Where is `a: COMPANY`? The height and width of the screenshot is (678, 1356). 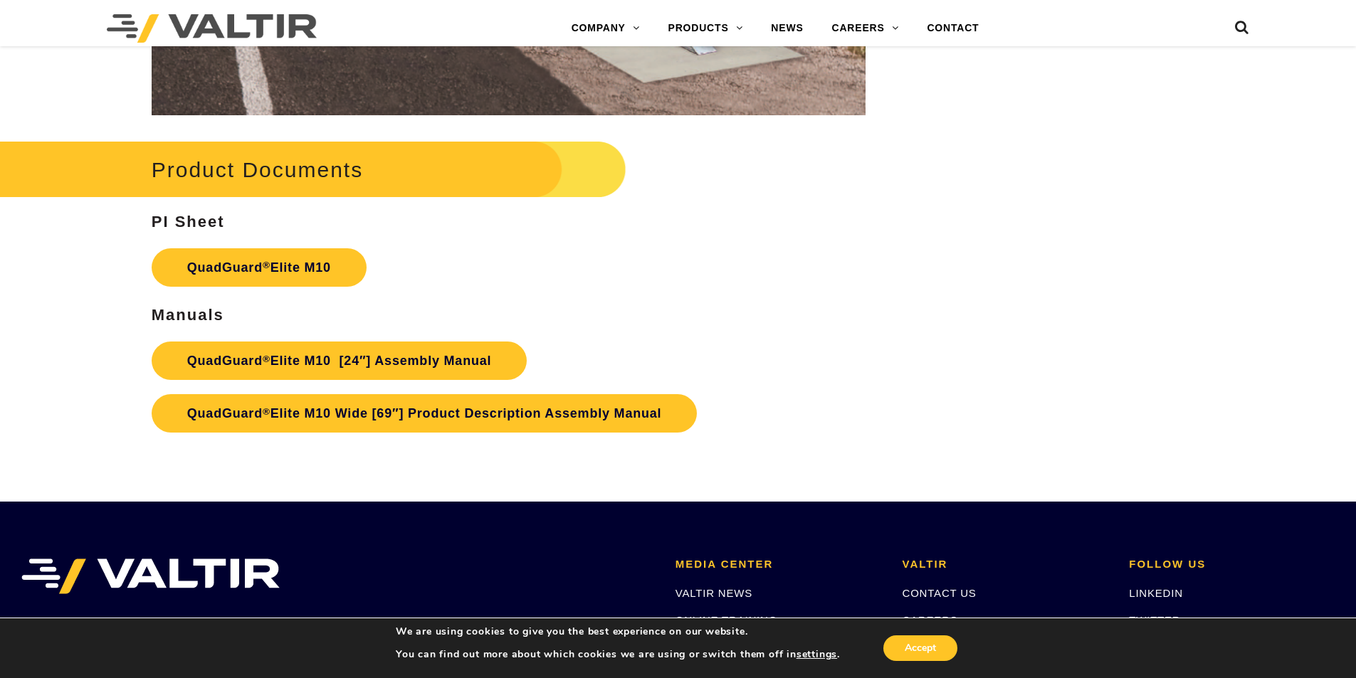
a: COMPANY is located at coordinates (606, 28).